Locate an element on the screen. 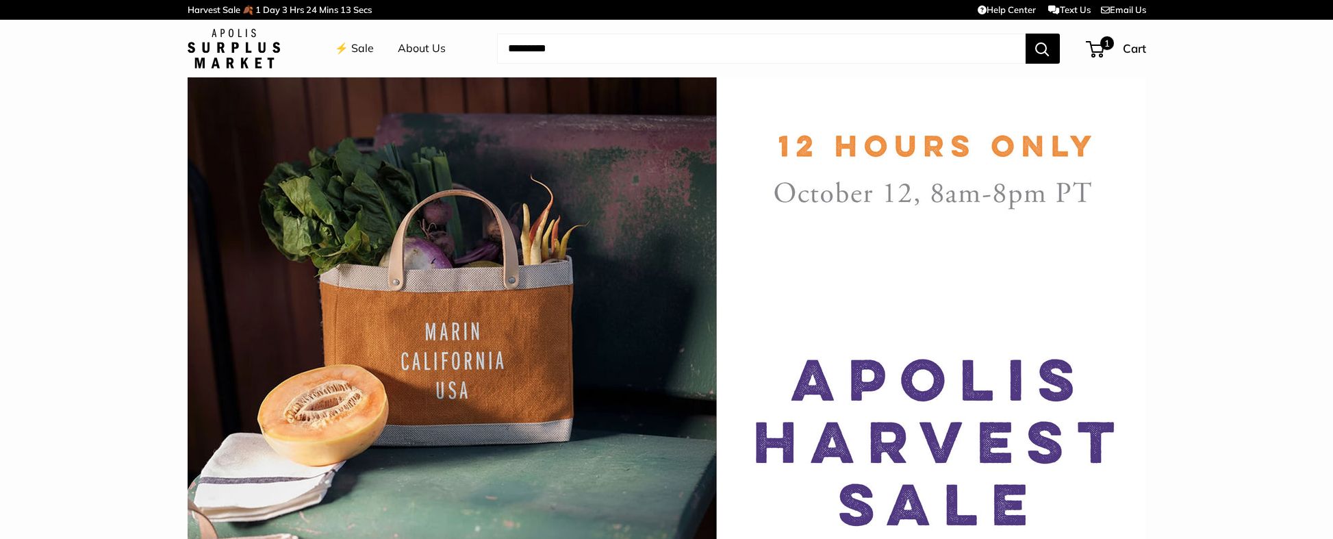 This screenshot has height=539, width=1333. span: Mins is located at coordinates (329, 10).